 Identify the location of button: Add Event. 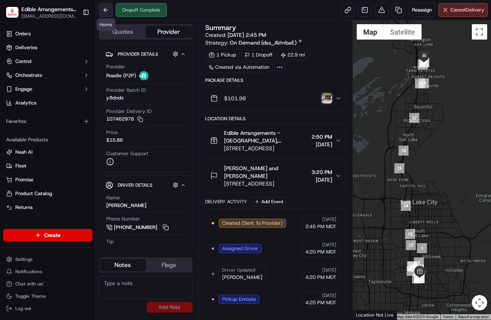
(269, 201).